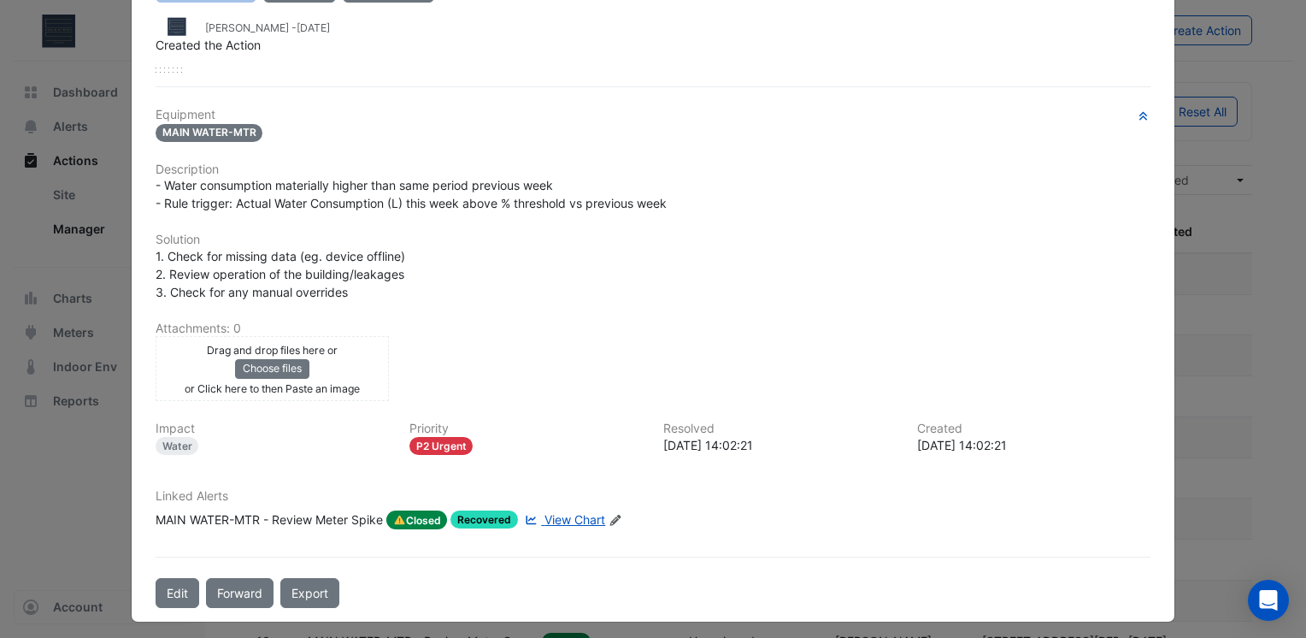 This screenshot has height=638, width=1306. I want to click on h6: Attachments: 0, so click(653, 328).